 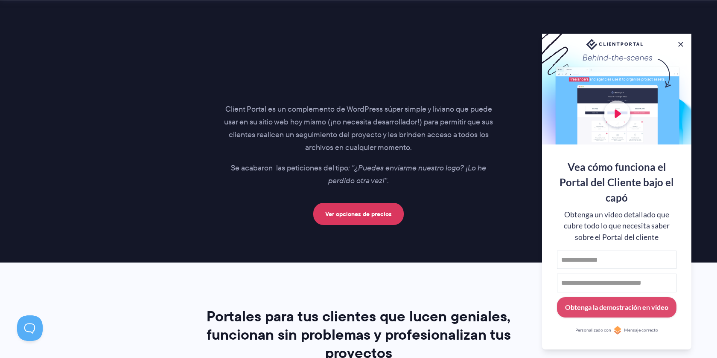 I want to click on font: Obtenga la demostración en video, so click(x=617, y=307).